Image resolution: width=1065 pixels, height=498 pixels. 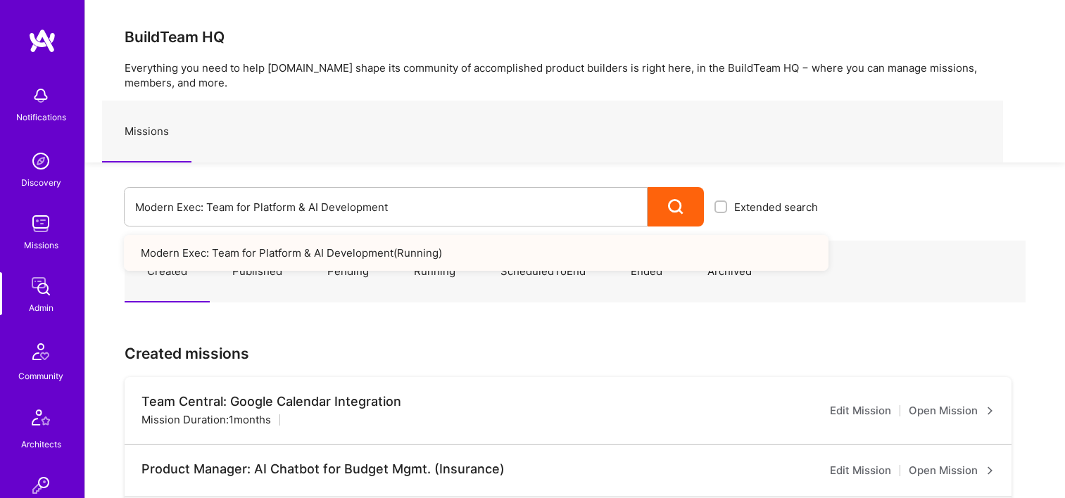 I want to click on img: Community, so click(x=41, y=352).